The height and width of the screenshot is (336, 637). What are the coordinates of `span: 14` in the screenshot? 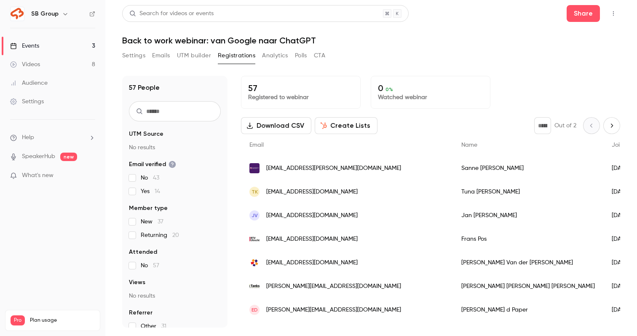 It's located at (157, 191).